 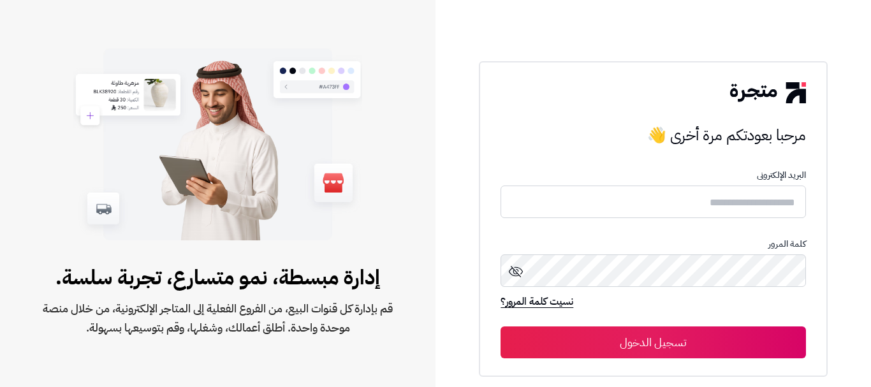 What do you see at coordinates (653, 244) in the screenshot?
I see `p: كلمة المرور` at bounding box center [653, 244].